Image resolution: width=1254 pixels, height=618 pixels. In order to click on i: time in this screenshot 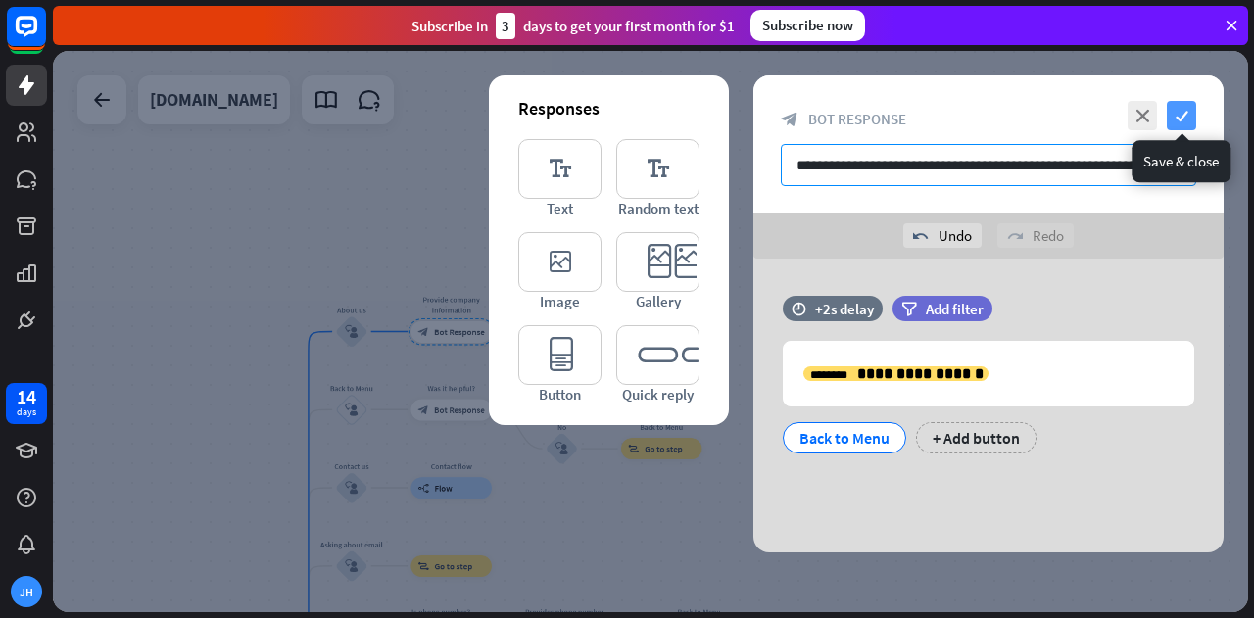, I will do `click(799, 309)`.